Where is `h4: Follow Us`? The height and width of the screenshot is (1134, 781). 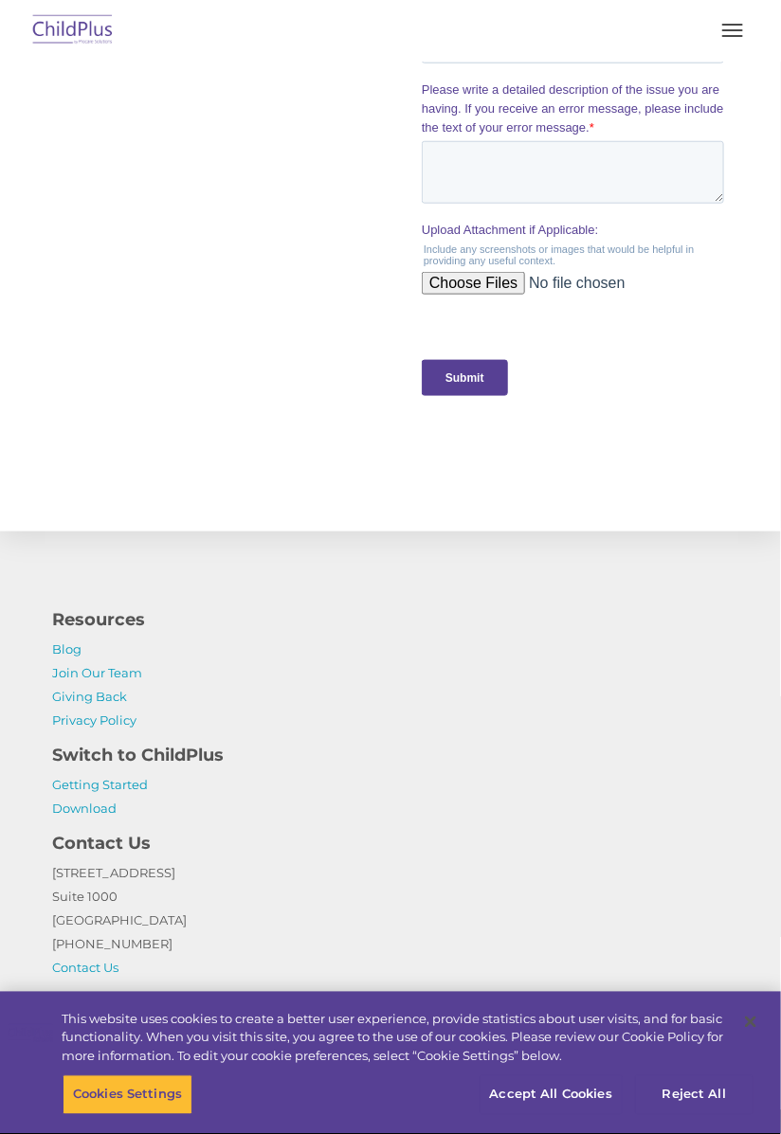 h4: Follow Us is located at coordinates (390, 1003).